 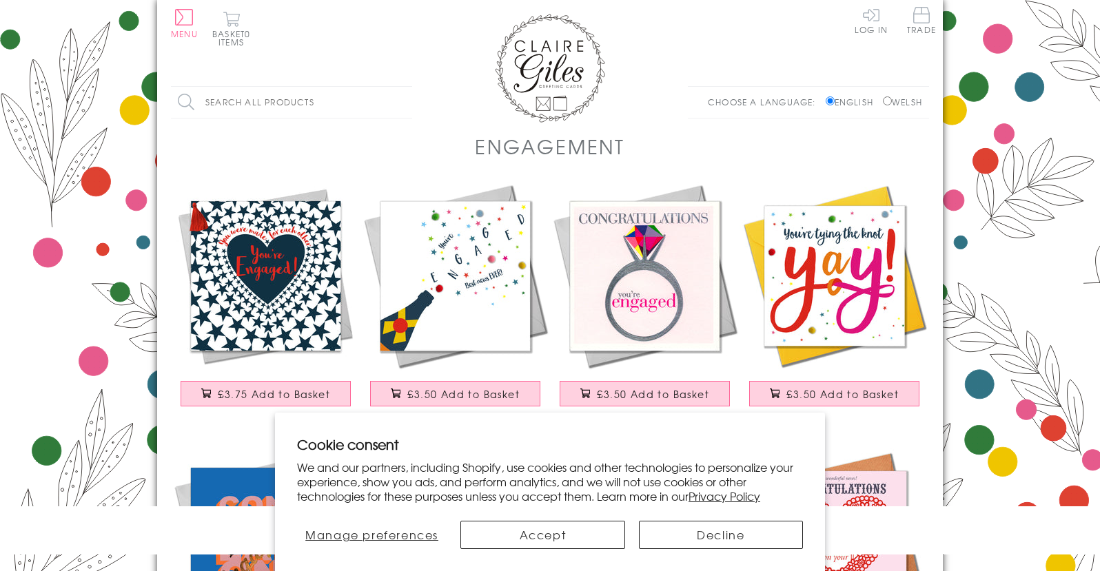 I want to click on span: Trade, so click(x=921, y=20).